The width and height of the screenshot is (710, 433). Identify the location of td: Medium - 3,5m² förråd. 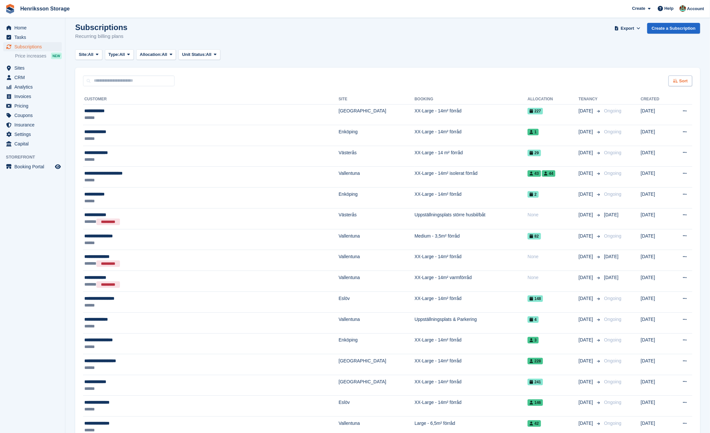
(471, 240).